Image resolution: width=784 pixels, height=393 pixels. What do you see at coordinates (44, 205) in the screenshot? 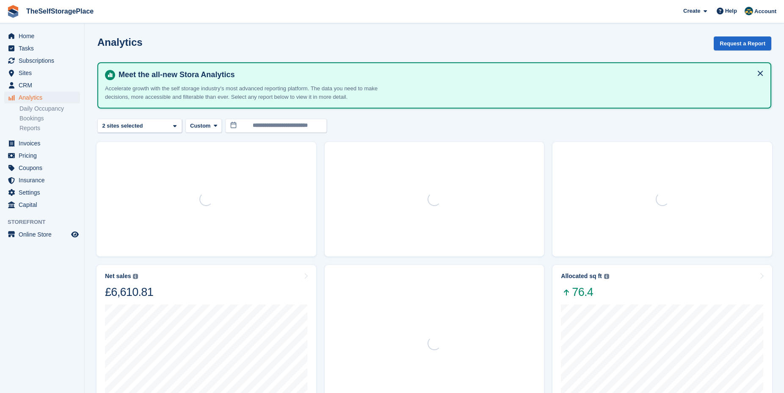
I see `span: Capital` at bounding box center [44, 205].